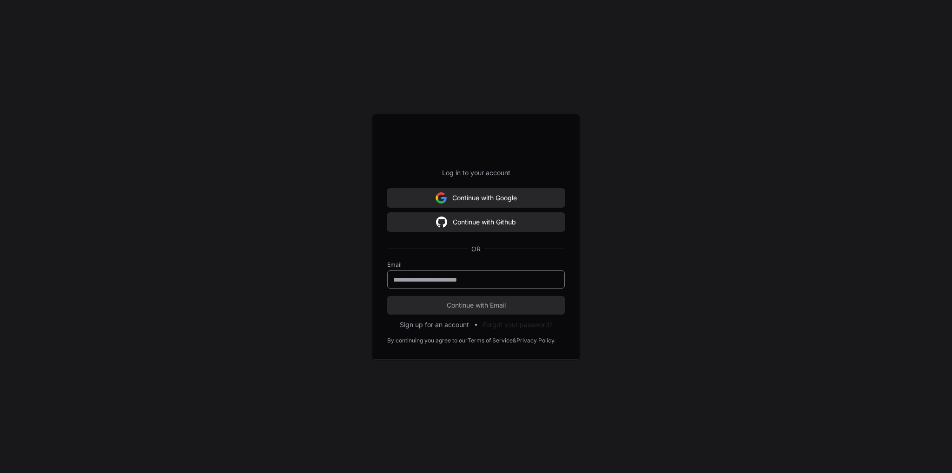  Describe the element at coordinates (518, 325) in the screenshot. I see `button: Forgot your password?` at that location.